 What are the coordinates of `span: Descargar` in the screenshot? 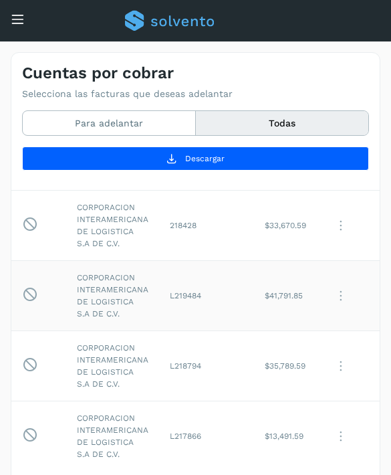 It's located at (205, 158).